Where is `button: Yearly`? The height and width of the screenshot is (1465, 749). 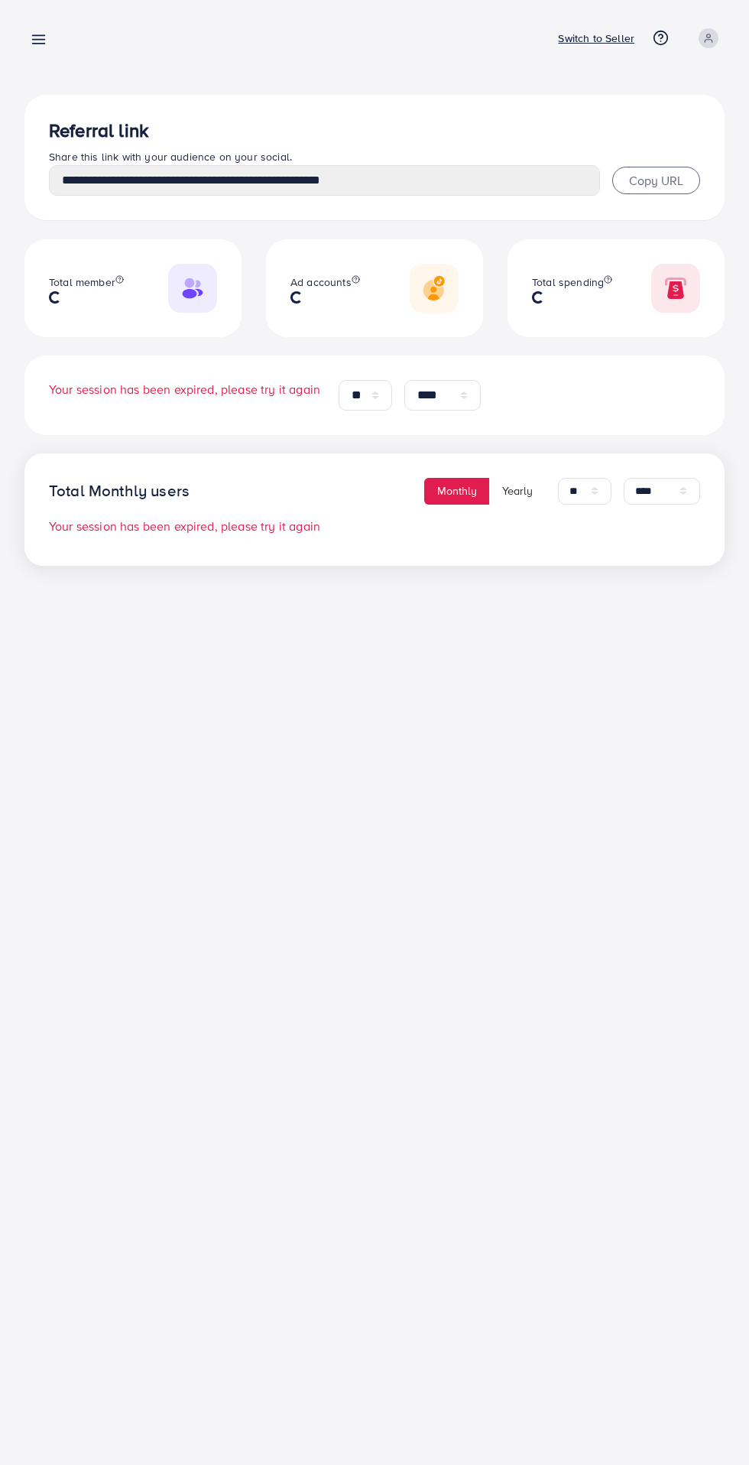
button: Yearly is located at coordinates (517, 491).